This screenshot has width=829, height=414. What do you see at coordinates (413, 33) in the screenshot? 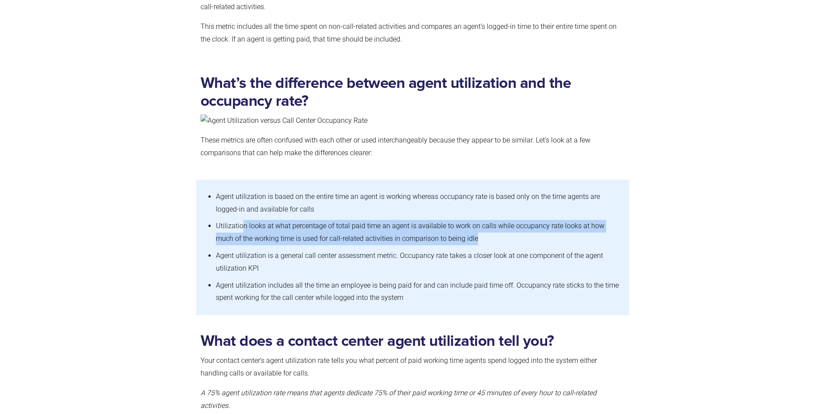
I see `p: This metric includes all the time spent on non-call-related activities and compares an agent’s lo...` at bounding box center [413, 33].